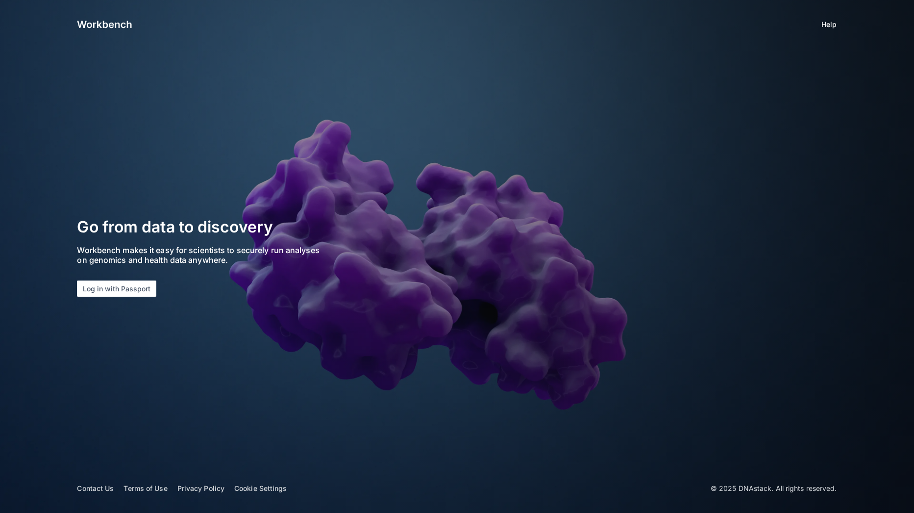  Describe the element at coordinates (145, 488) in the screenshot. I see `a: Terms of Use` at that location.